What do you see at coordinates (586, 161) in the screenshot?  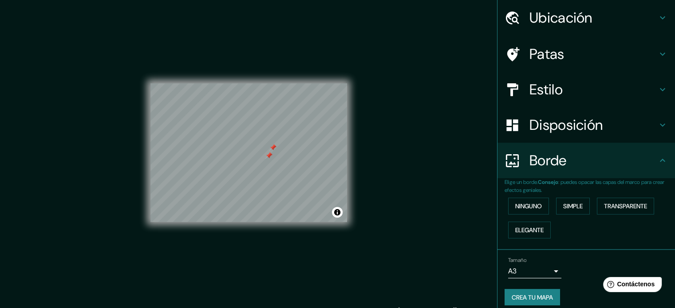 I see `div: Borde` at bounding box center [586, 161].